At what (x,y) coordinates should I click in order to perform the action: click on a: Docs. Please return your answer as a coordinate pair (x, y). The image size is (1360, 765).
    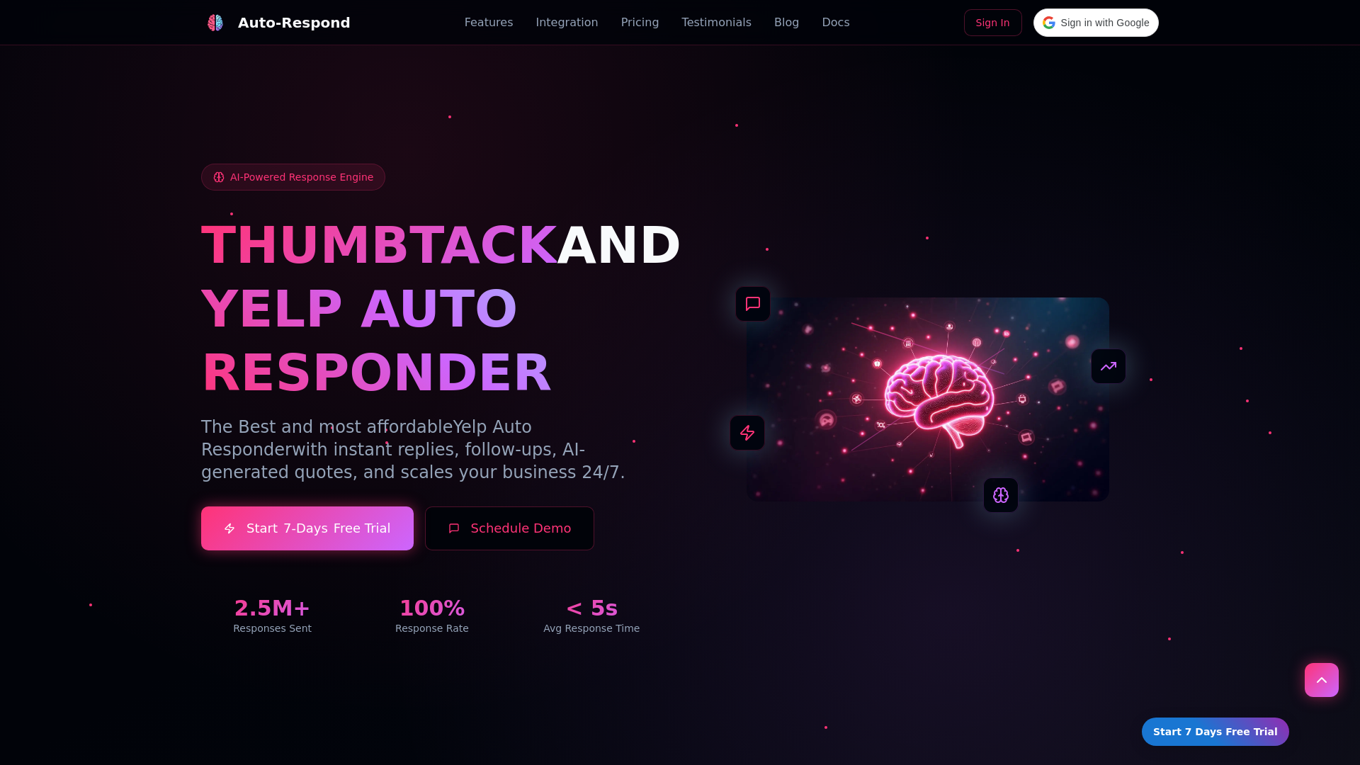
    Looking at the image, I should click on (835, 23).